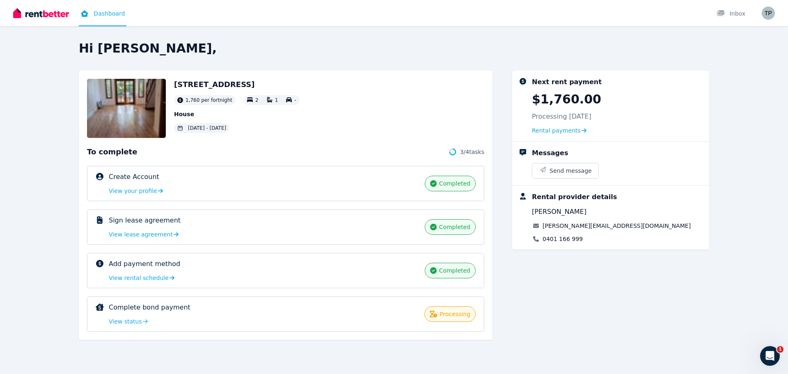 The width and height of the screenshot is (788, 374). Describe the element at coordinates (112, 152) in the screenshot. I see `span: To complete` at that location.